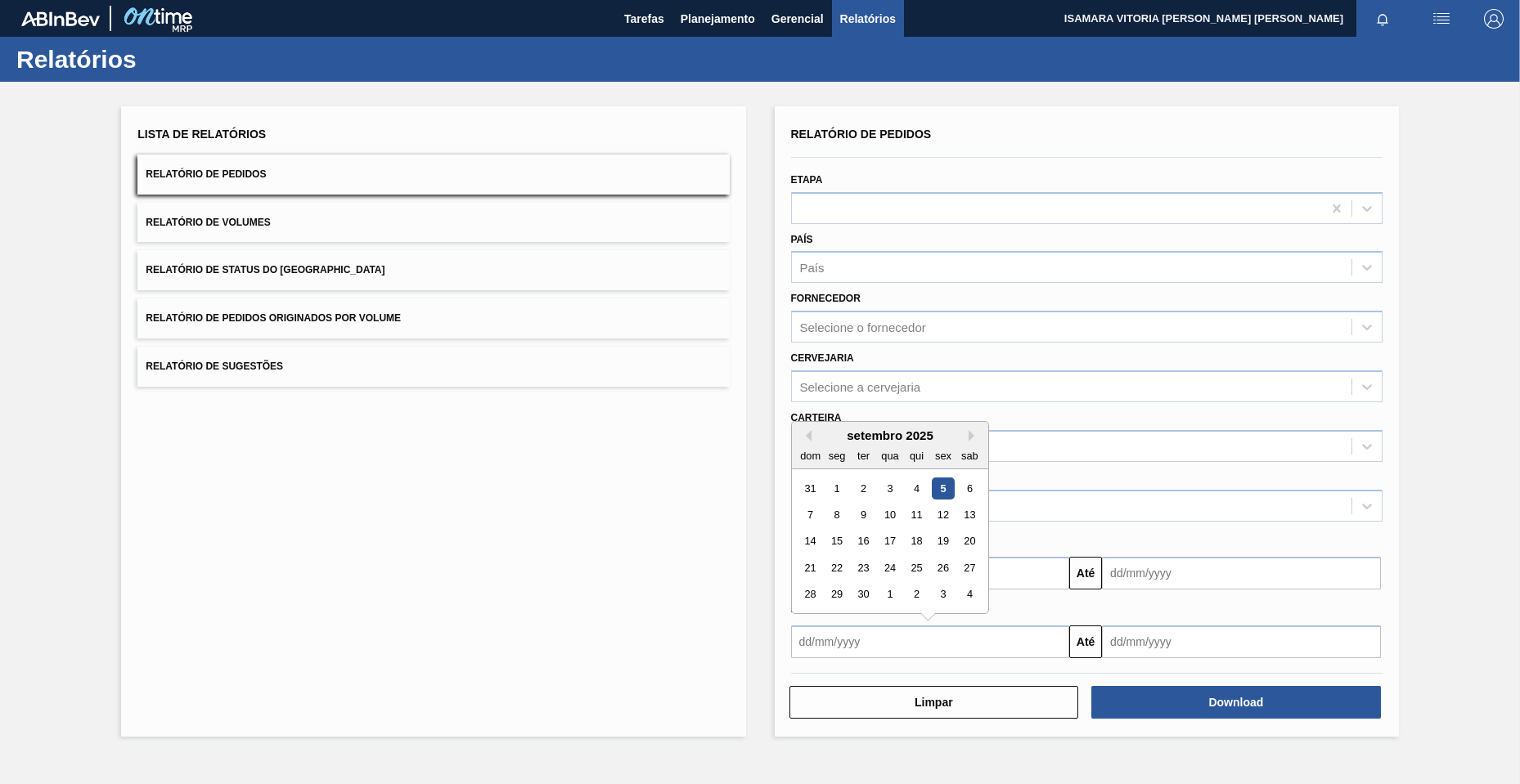 This screenshot has height=784, width=1520. I want to click on div: Choose quinta-feira, 25 de setembro de 2025, so click(915, 568).